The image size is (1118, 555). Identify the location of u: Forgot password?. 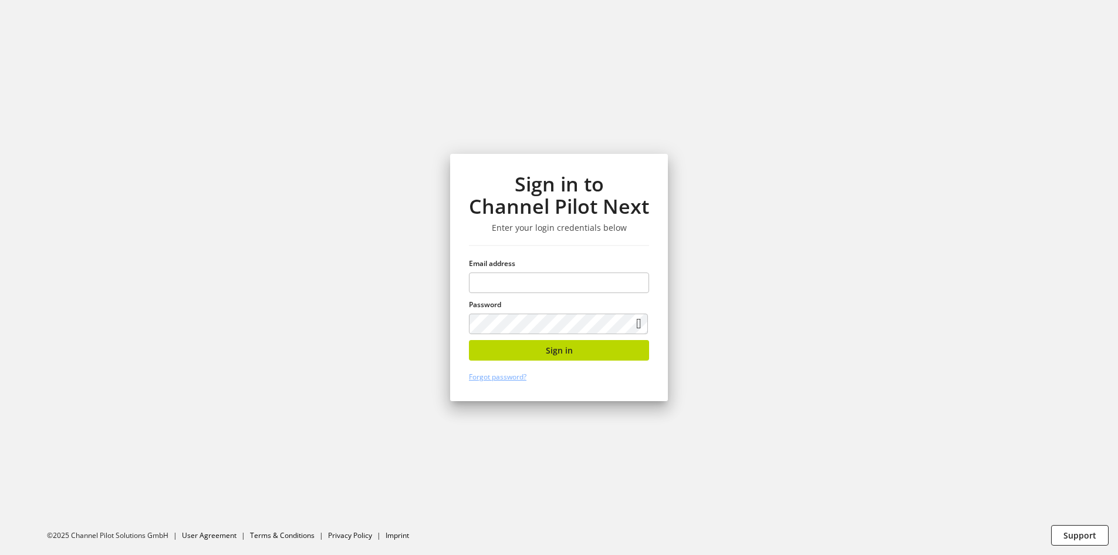
(498, 376).